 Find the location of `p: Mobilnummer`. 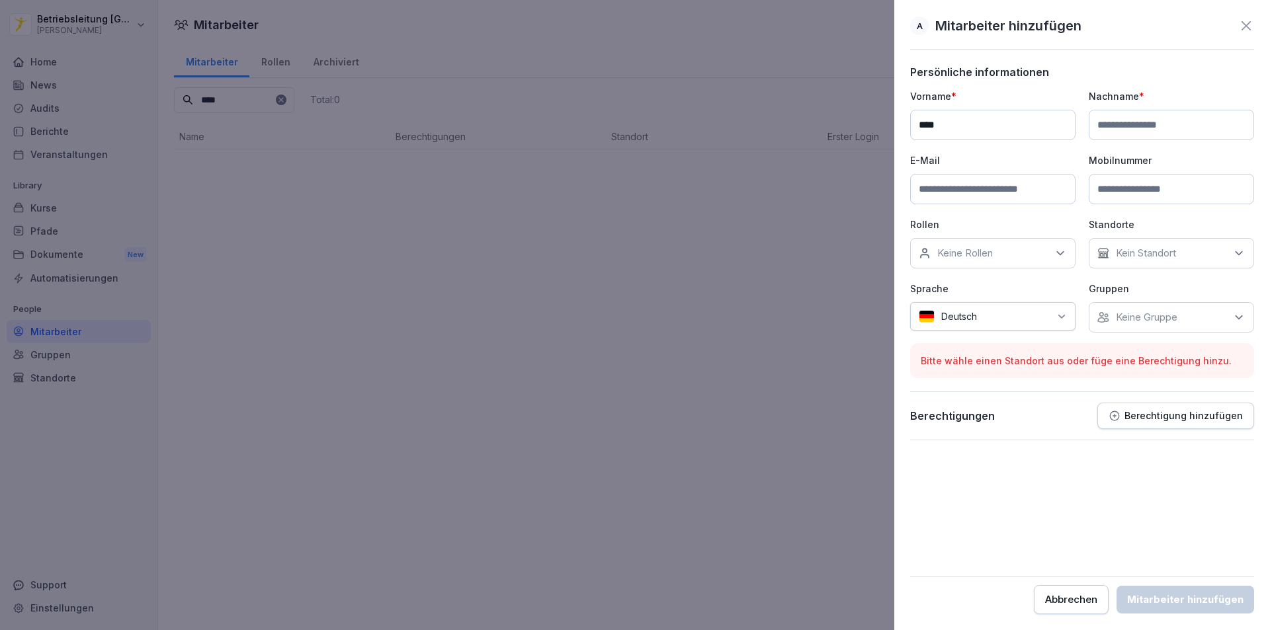

p: Mobilnummer is located at coordinates (1171, 160).